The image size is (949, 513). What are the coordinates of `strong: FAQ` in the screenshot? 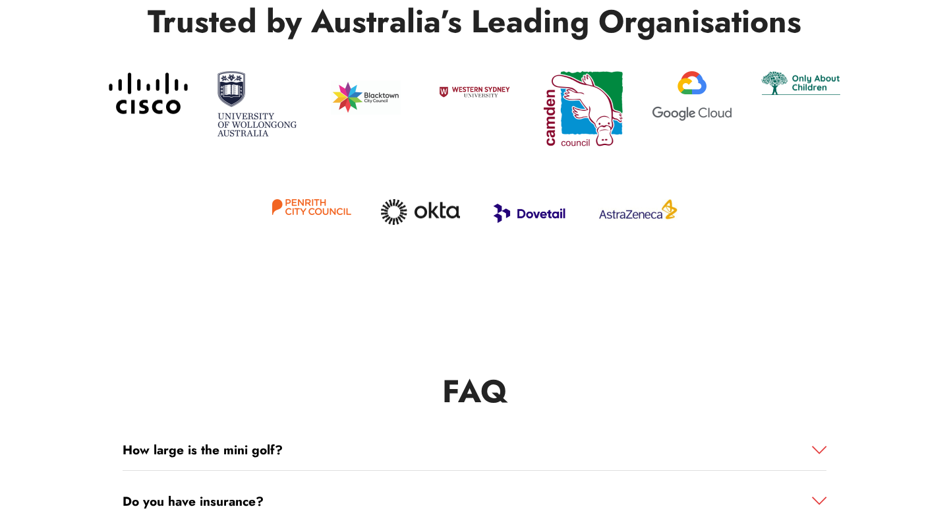 It's located at (474, 391).